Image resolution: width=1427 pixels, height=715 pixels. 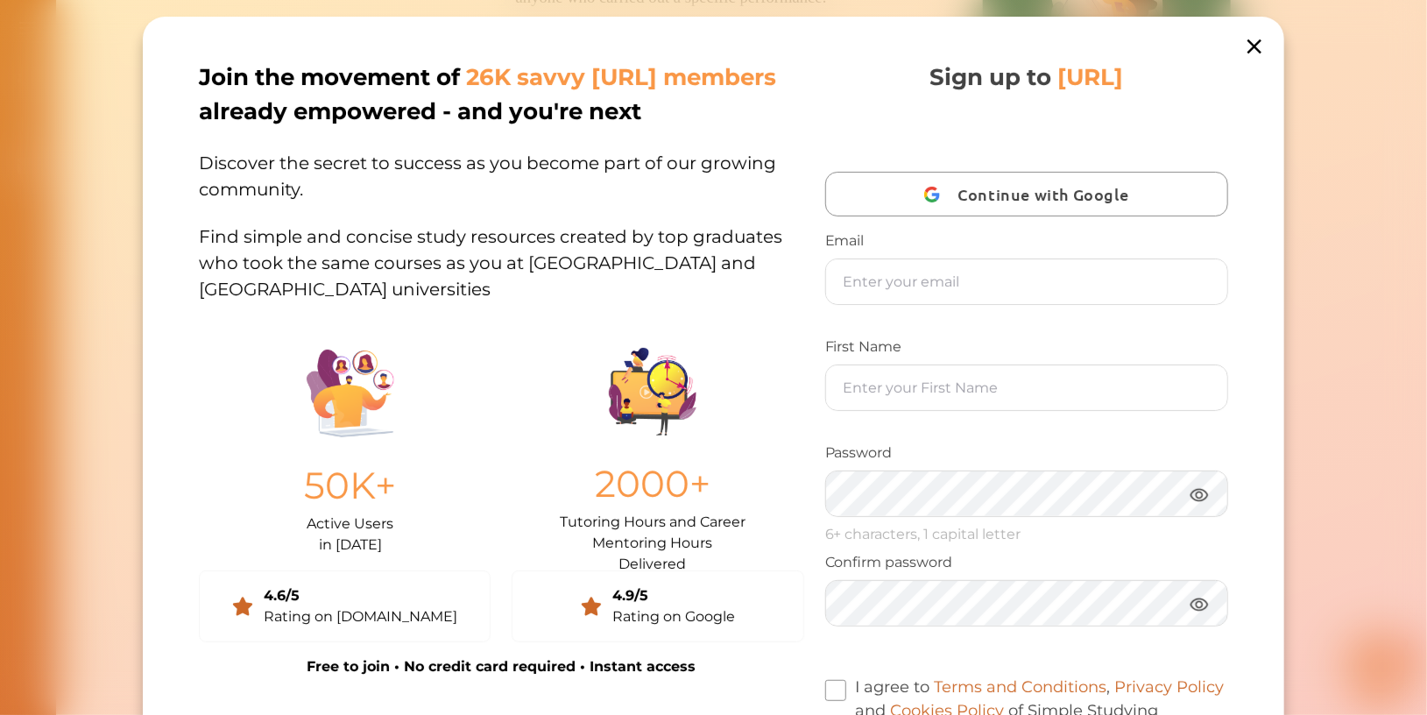 What do you see at coordinates (1026, 77) in the screenshot?
I see `p: Sign up to` at bounding box center [1026, 77].